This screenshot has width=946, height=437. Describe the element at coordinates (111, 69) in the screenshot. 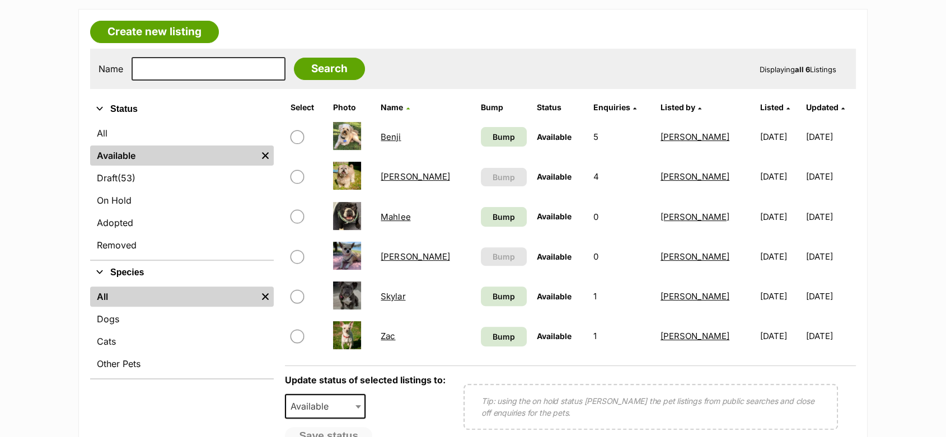

I see `label: Name` at that location.